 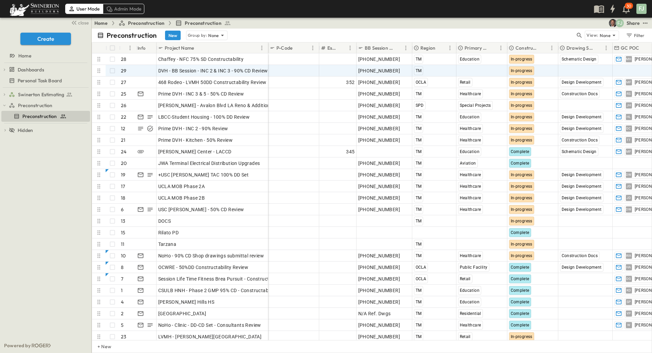 I want to click on span: Chaffey - NFC 75% SD Constructability, so click(x=201, y=59).